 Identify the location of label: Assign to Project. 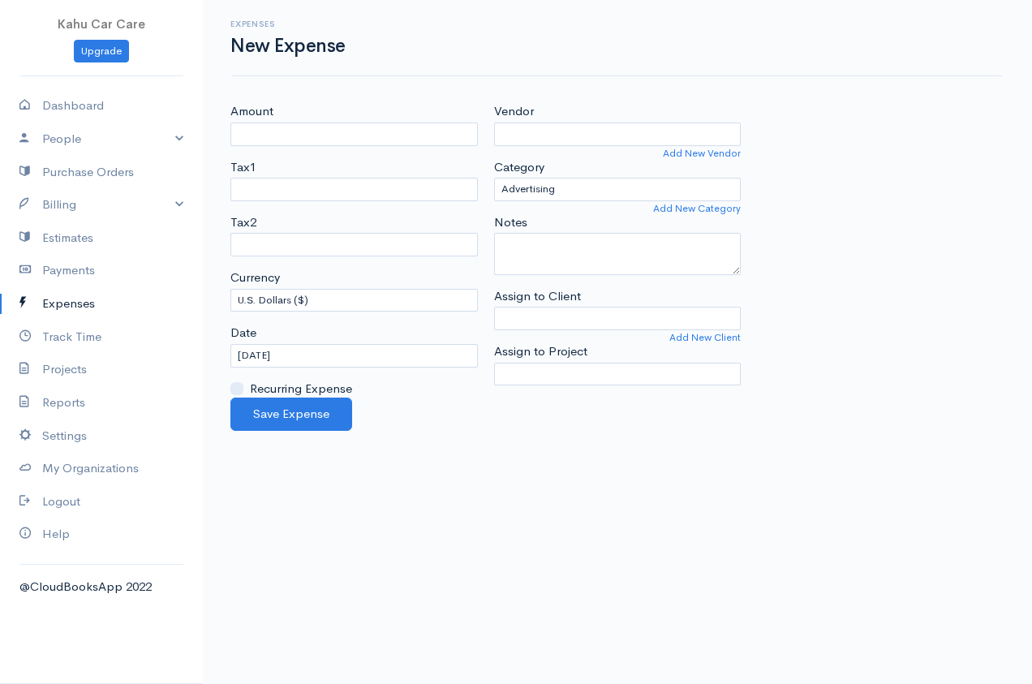
(540, 351).